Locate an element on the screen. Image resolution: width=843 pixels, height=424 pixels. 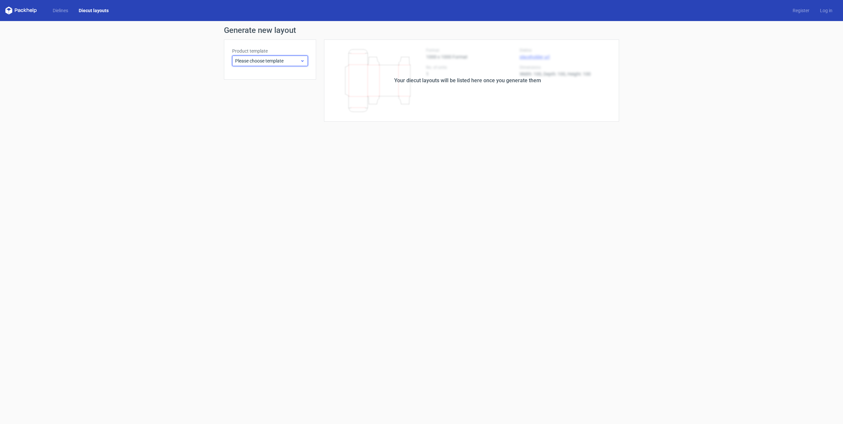
div: Your diecut layouts will be listed here once you generate them is located at coordinates (468, 81).